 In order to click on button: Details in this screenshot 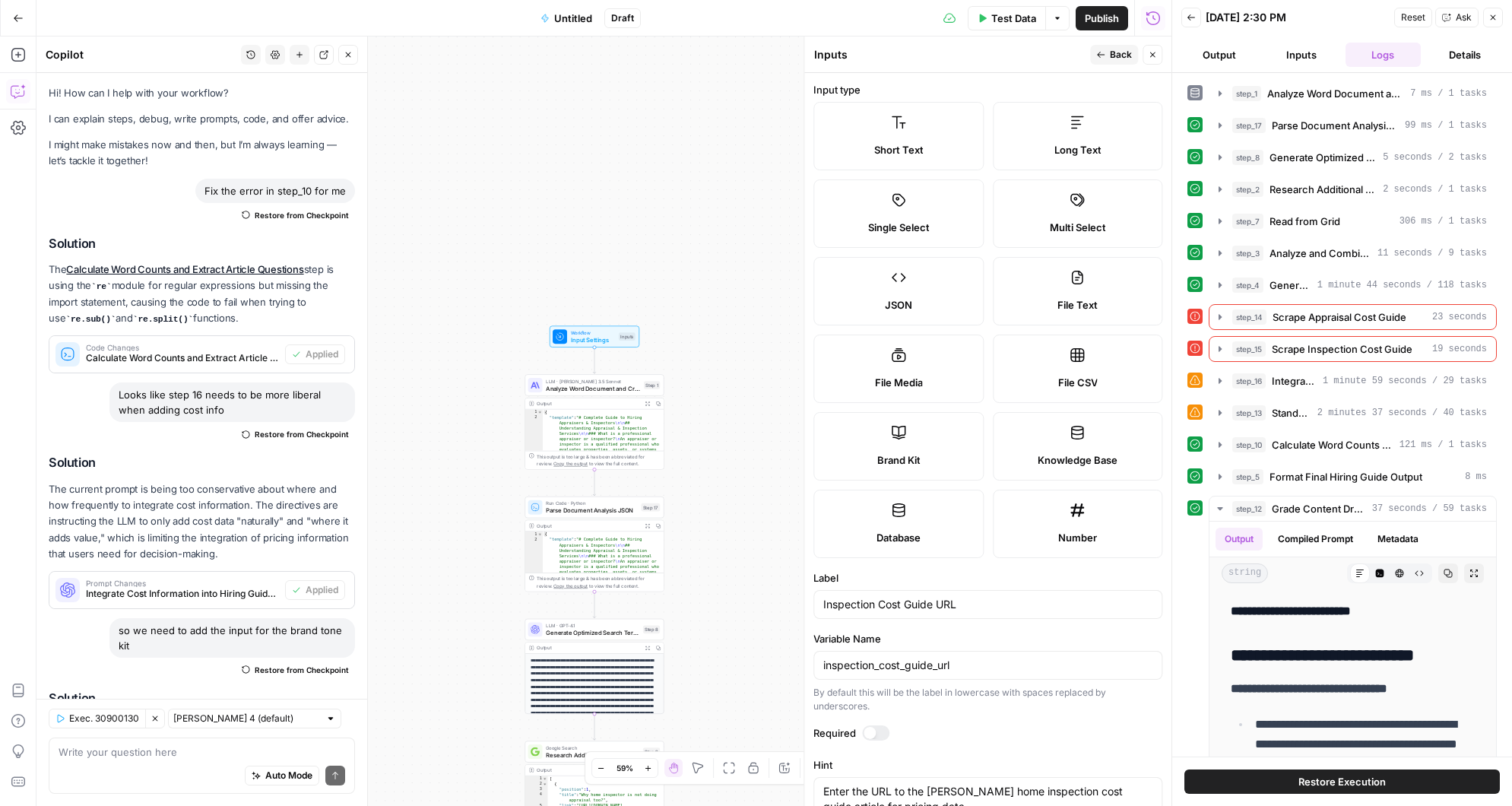, I will do `click(1464, 55)`.